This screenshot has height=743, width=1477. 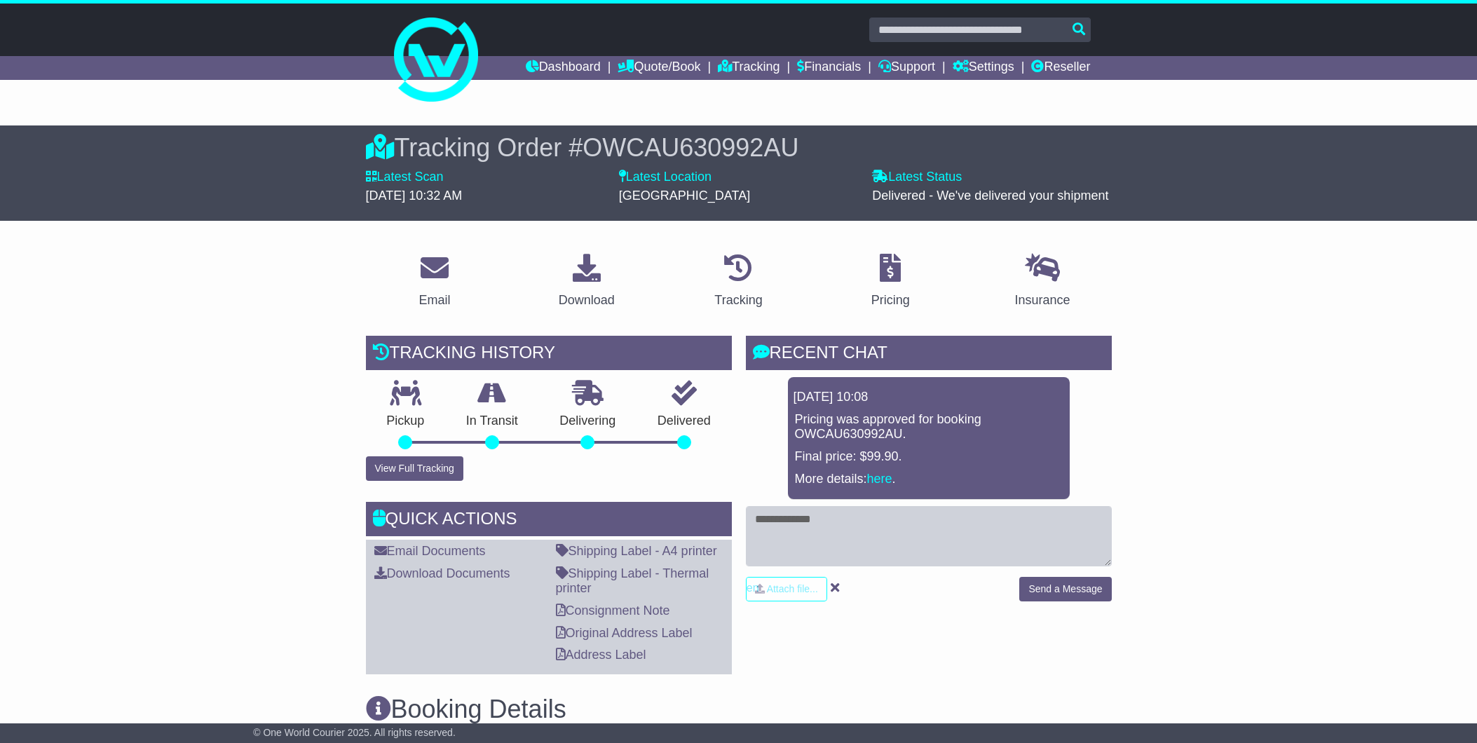 What do you see at coordinates (929, 457) in the screenshot?
I see `p: Final price: $99.90.` at bounding box center [929, 457].